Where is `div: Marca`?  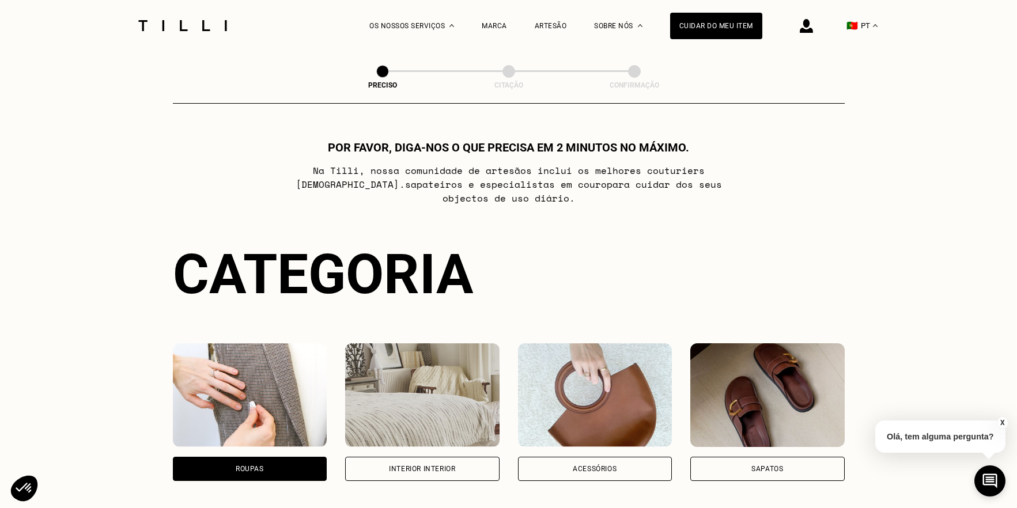 div: Marca is located at coordinates (494, 26).